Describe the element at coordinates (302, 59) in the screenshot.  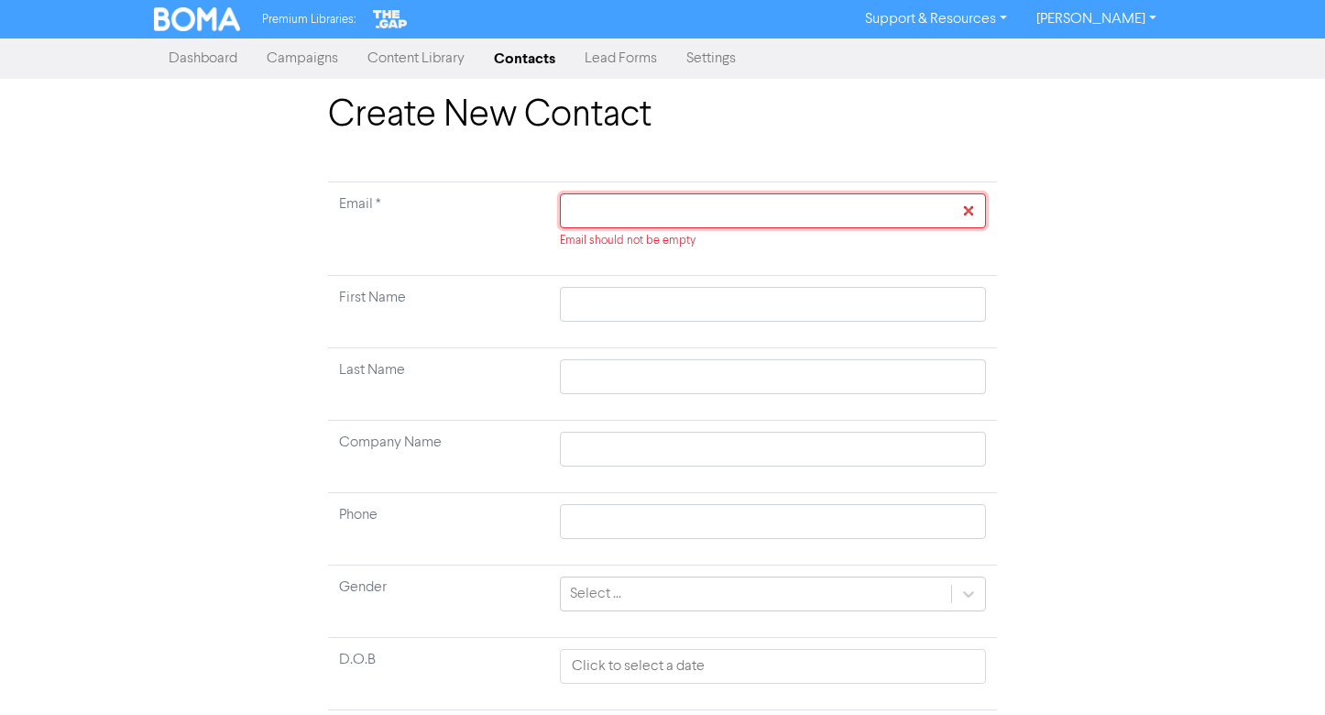
I see `a: Campaigns` at that location.